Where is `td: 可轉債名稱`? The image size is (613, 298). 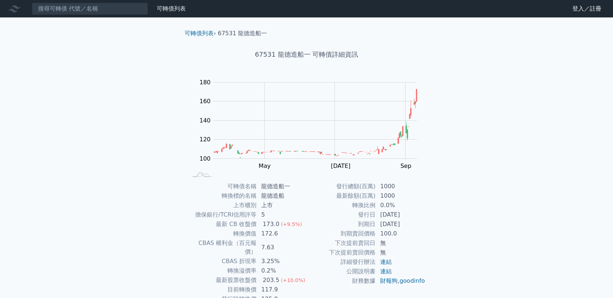
td: 可轉債名稱 is located at coordinates (222, 186).